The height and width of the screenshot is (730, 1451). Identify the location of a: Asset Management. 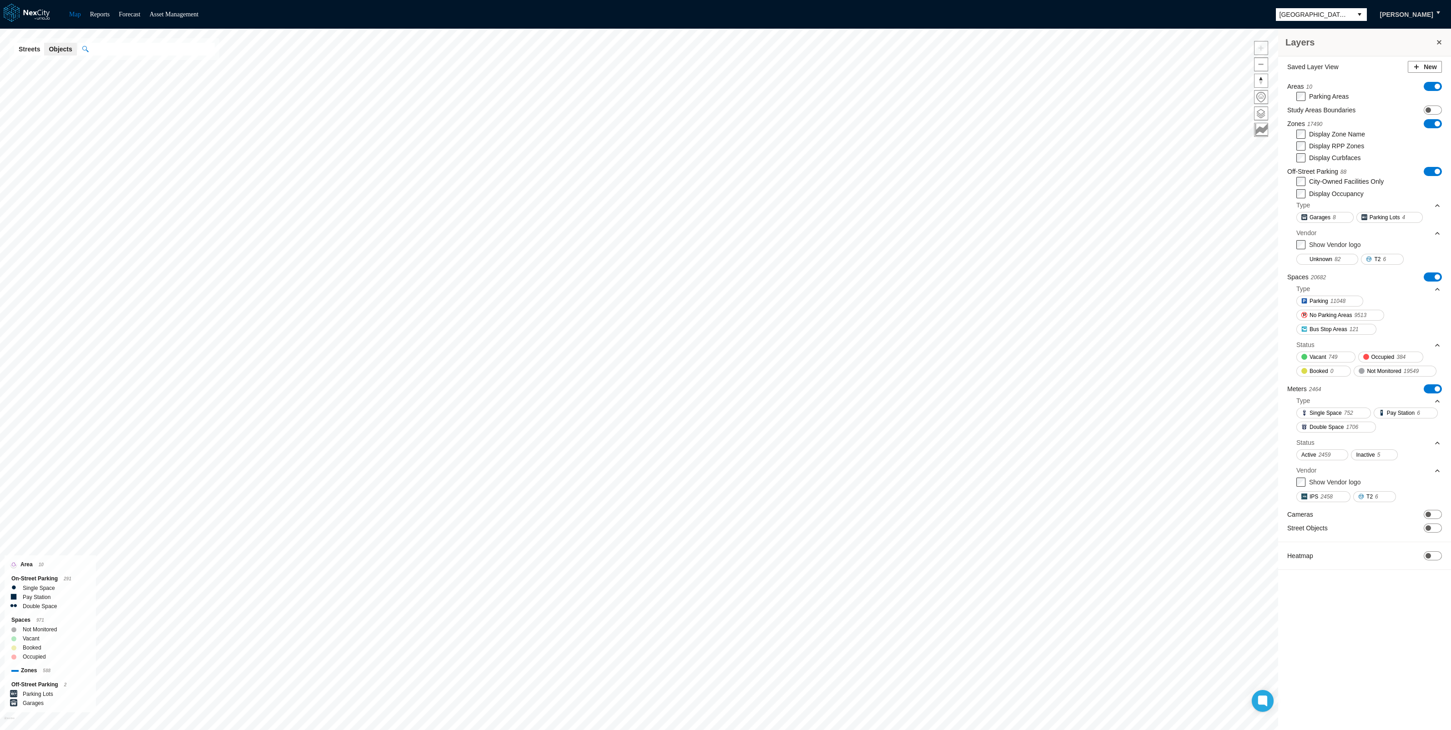
(174, 14).